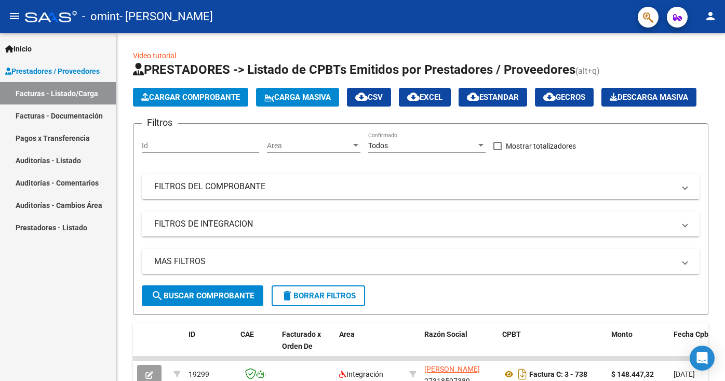  Describe the element at coordinates (414, 261) in the screenshot. I see `mat-panel-title: MAS FILTROS` at that location.